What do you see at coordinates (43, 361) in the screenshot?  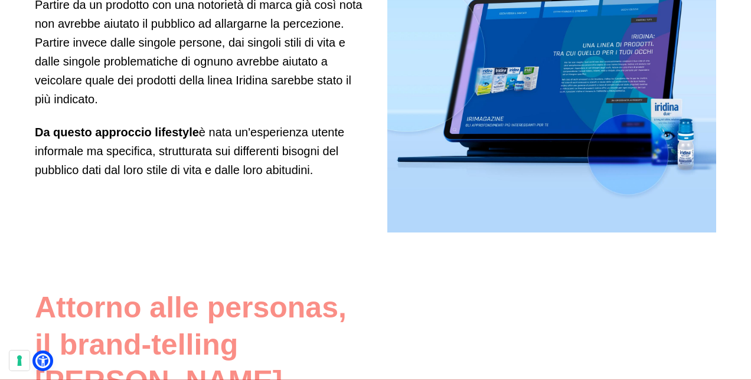 I see `a: Open Accessibility Menu` at bounding box center [43, 361].